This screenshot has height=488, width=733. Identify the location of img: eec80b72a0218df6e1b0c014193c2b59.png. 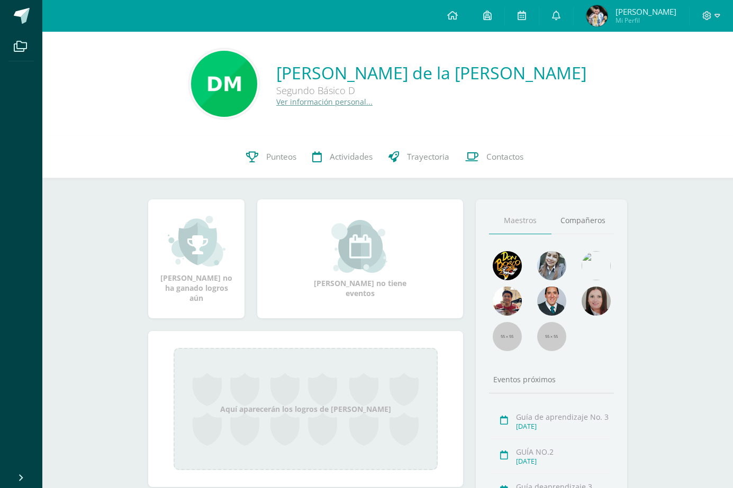
(551, 301).